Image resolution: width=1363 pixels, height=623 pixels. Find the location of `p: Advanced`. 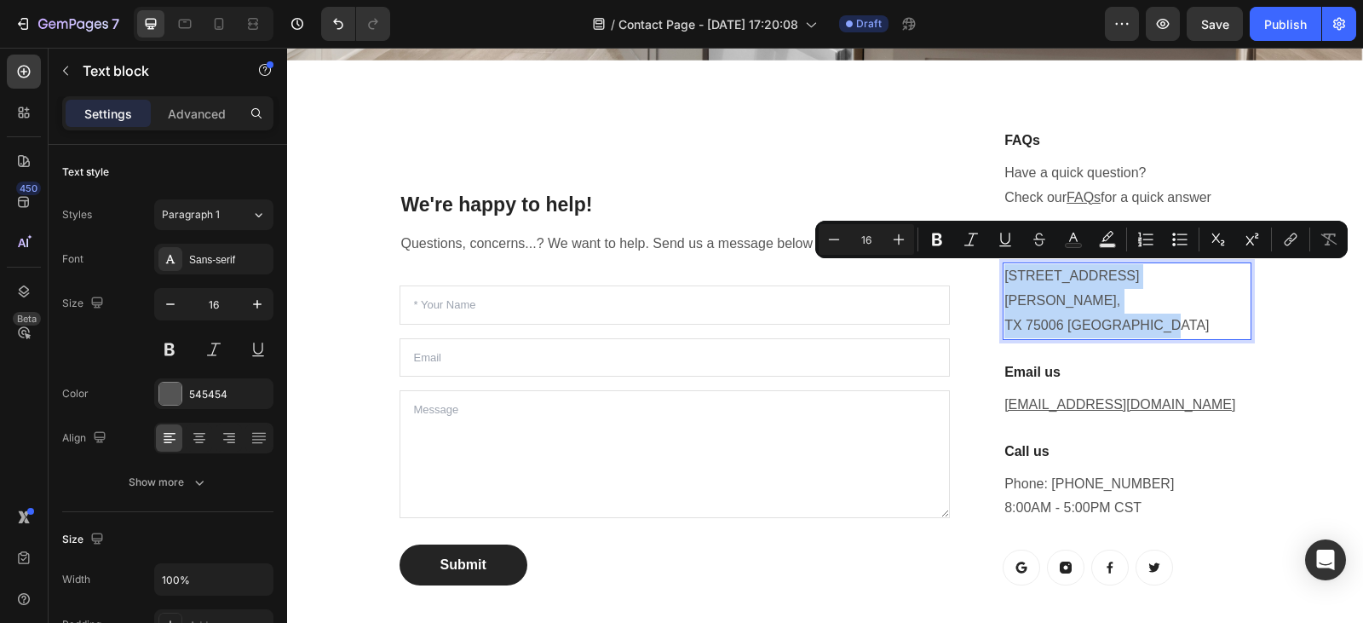

p: Advanced is located at coordinates (197, 113).